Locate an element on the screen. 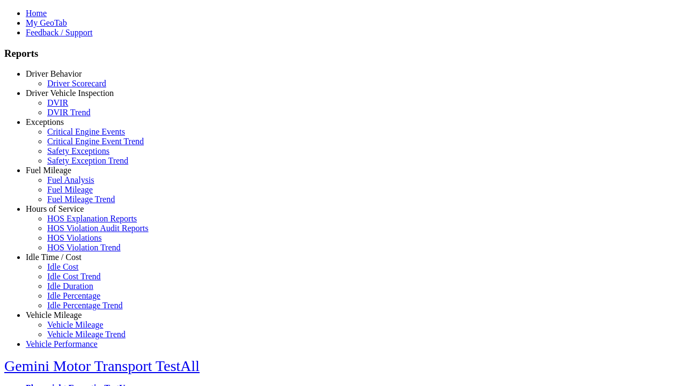  a: HOS Explanation Reports is located at coordinates (92, 218).